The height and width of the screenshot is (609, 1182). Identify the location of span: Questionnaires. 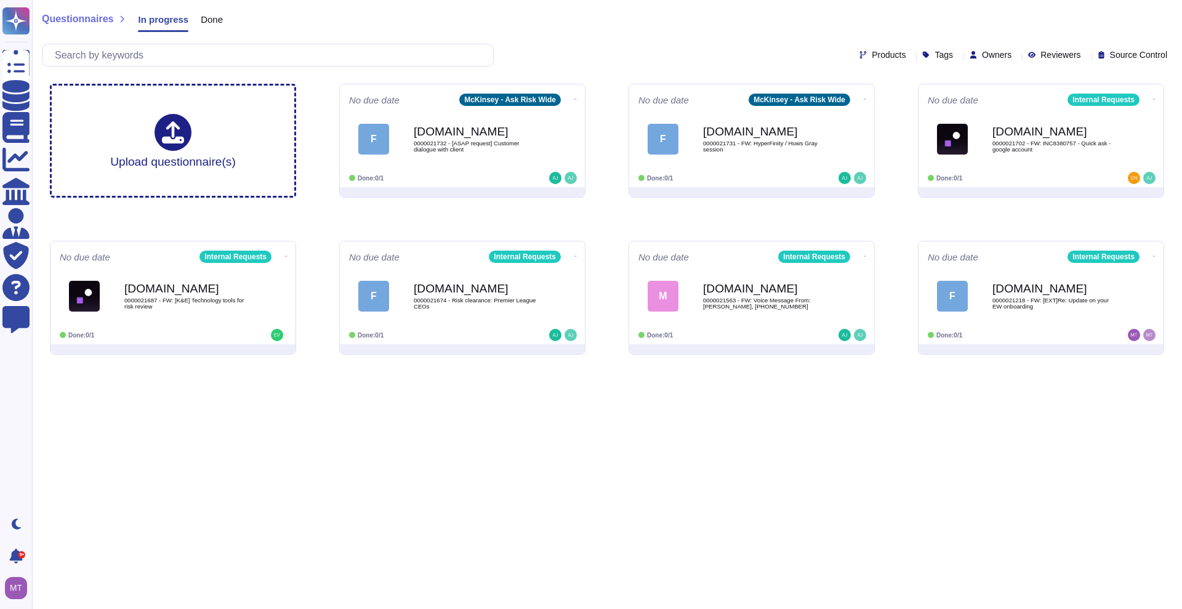
(78, 19).